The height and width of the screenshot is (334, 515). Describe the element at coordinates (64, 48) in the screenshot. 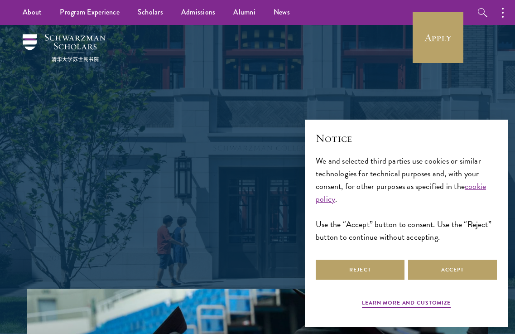

I see `img: Schwarzman Scholars` at that location.